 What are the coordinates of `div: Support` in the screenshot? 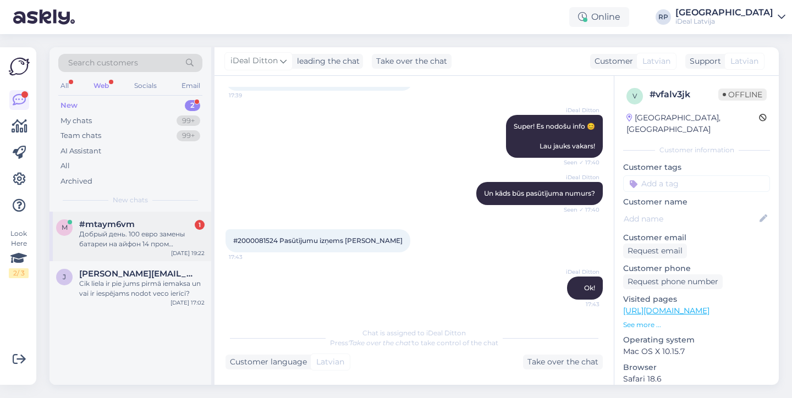 It's located at (703, 61).